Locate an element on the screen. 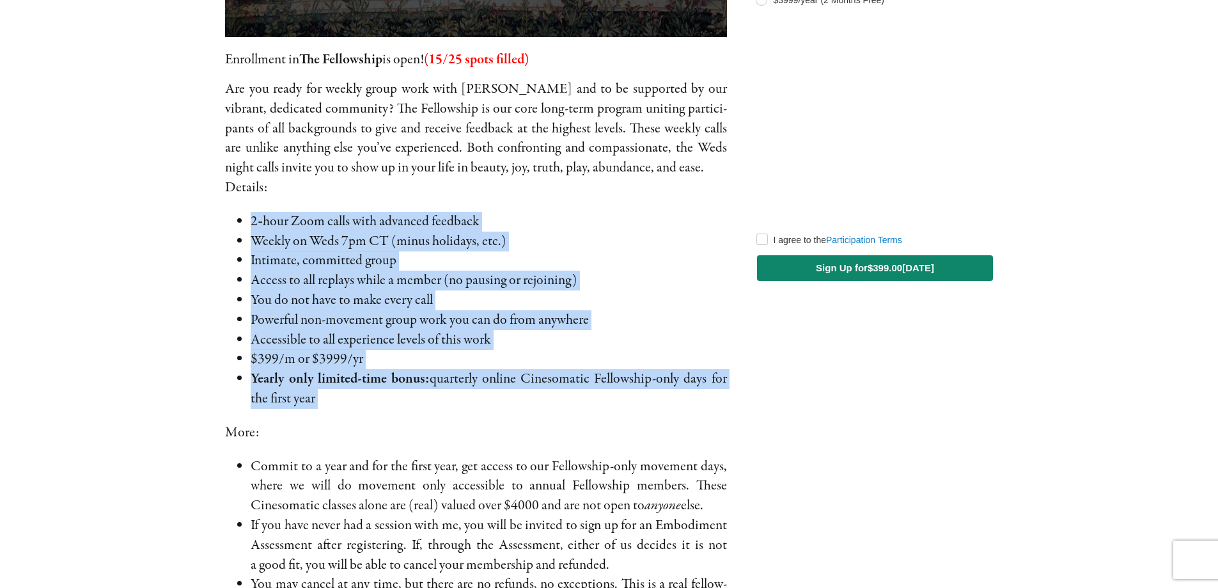 The width and height of the screenshot is (1218, 588). li: Commit to a year and for the first year, get access to our Fellowship-only move­ment days, where ... is located at coordinates (489, 486).